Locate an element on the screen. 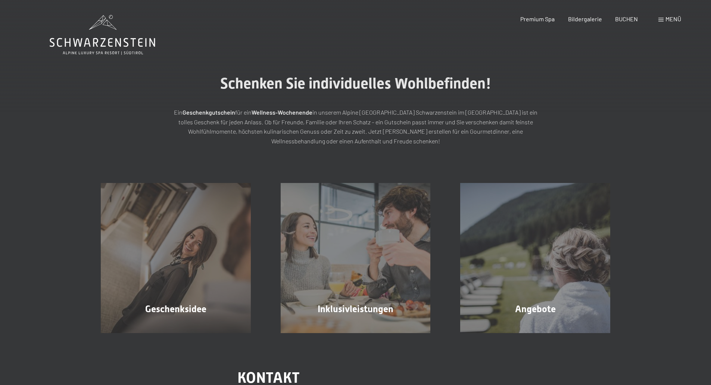 This screenshot has width=711, height=385. span: Schenken Sie individuelles Wohlbefinden! is located at coordinates (356, 83).